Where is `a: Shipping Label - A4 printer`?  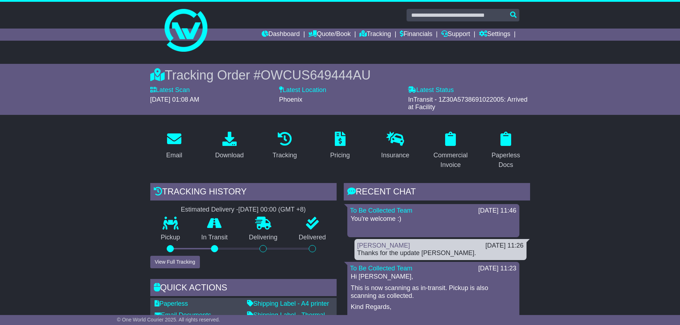 a: Shipping Label - A4 printer is located at coordinates (288, 304).